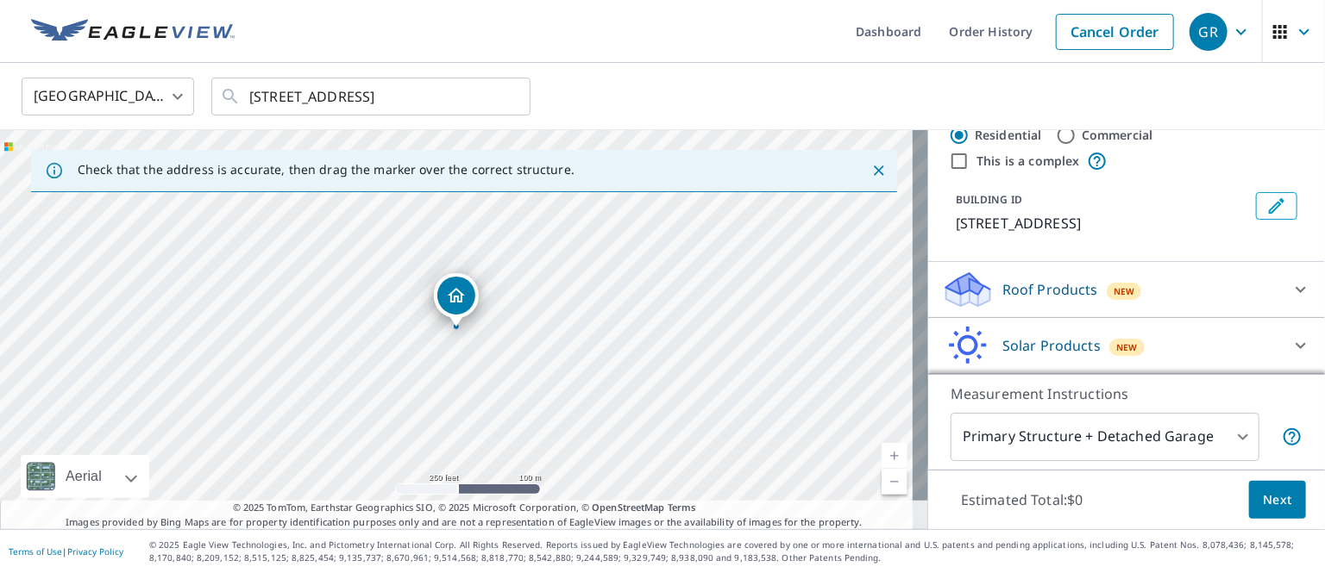 The width and height of the screenshot is (1325, 573). I want to click on p: Measurement Instructions, so click(1126, 394).